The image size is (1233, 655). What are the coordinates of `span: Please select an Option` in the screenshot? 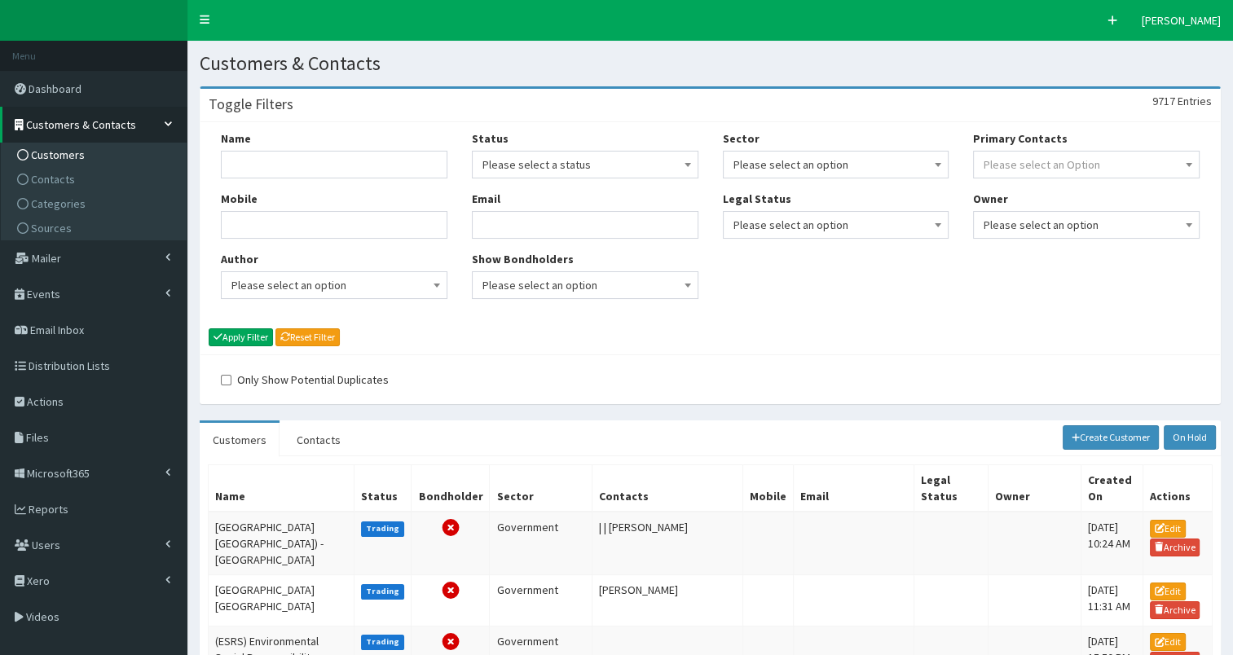 It's located at (1041, 165).